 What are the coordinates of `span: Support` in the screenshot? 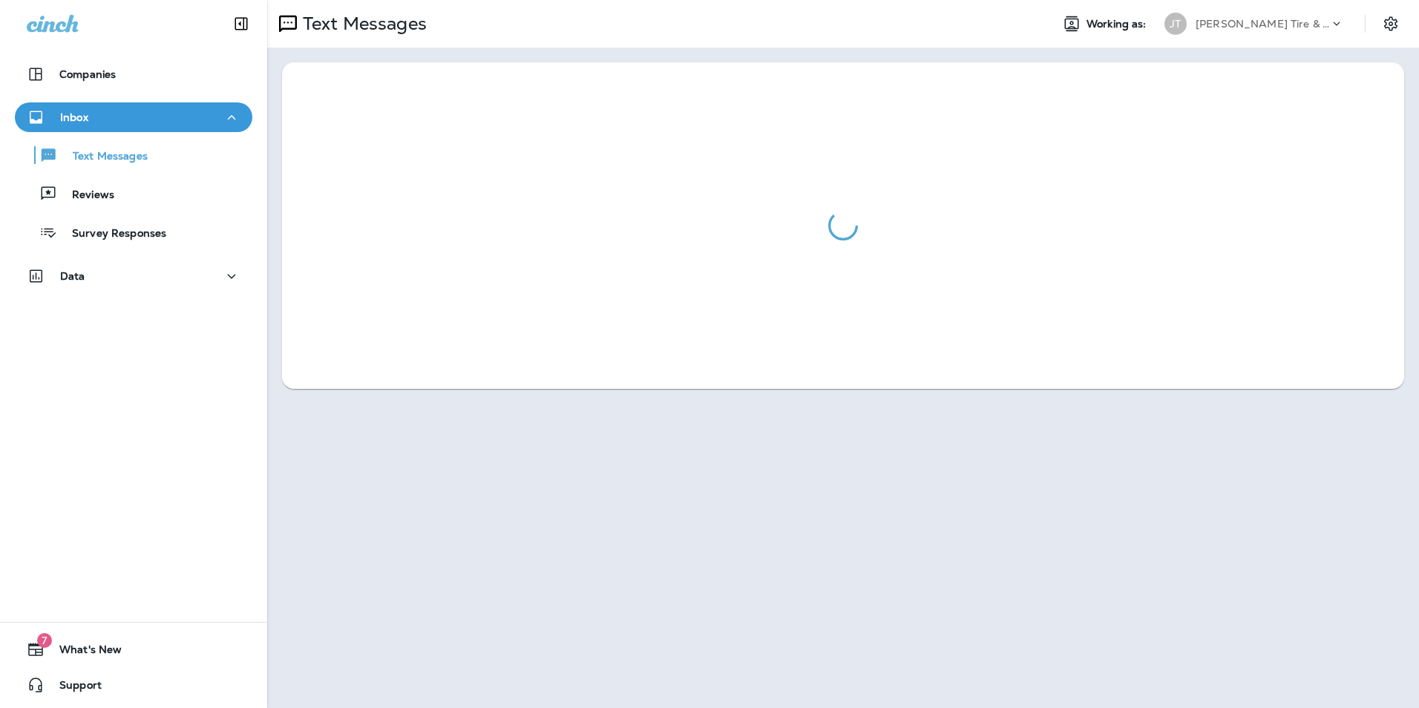 It's located at (73, 688).